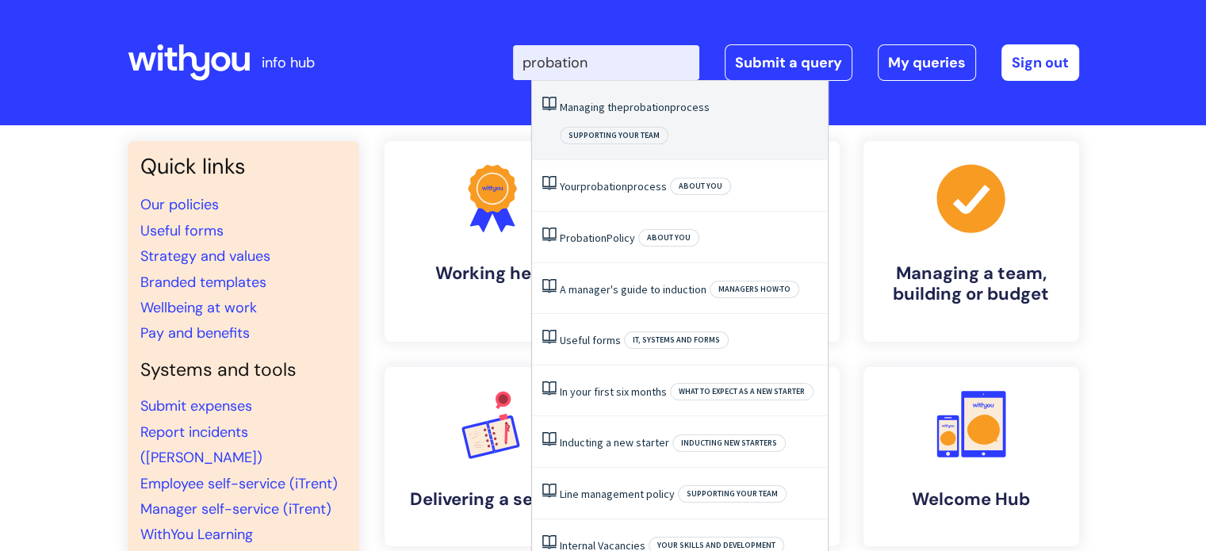 The width and height of the screenshot is (1206, 551). Describe the element at coordinates (615, 443) in the screenshot. I see `a: Inducting a new starter` at that location.